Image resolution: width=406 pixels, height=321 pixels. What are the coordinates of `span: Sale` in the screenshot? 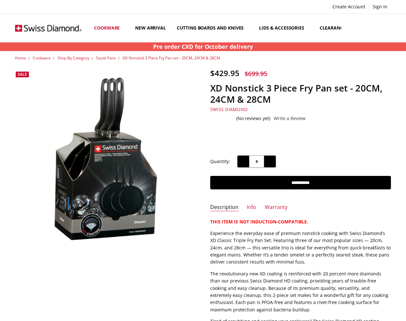 It's located at (22, 74).